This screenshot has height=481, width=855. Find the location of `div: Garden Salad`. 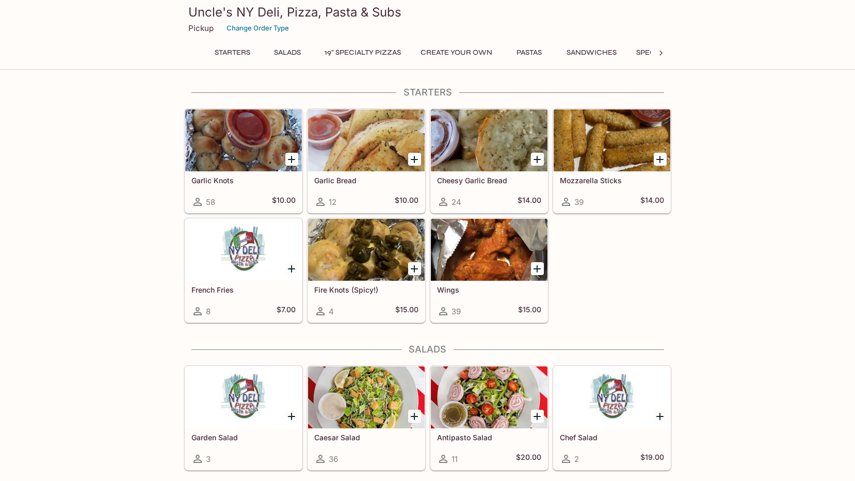

div: Garden Salad is located at coordinates (244, 397).